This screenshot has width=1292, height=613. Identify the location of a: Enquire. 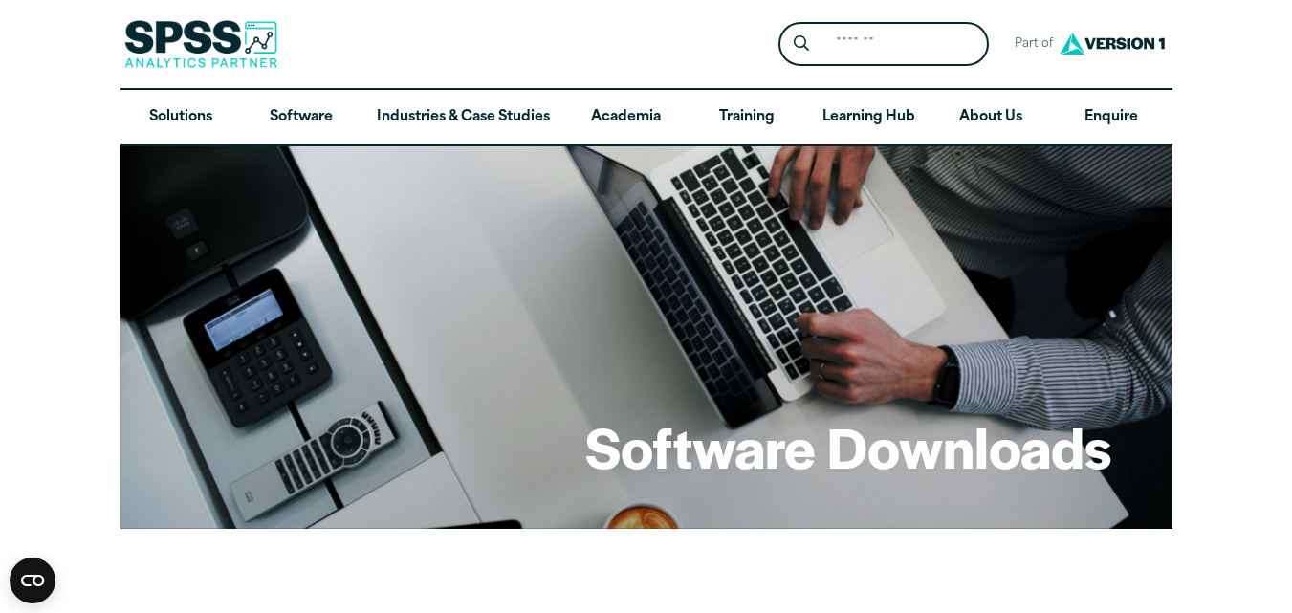
(1111, 118).